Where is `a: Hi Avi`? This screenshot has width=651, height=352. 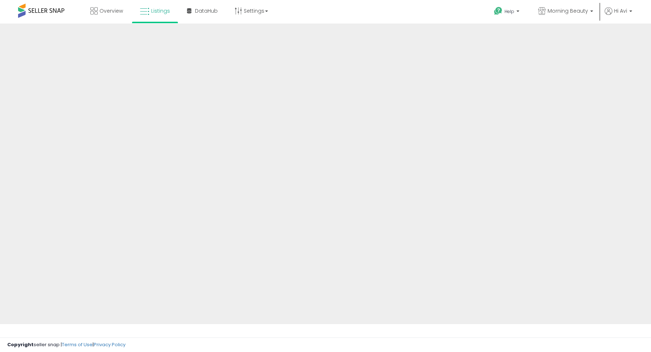
a: Hi Avi is located at coordinates (618, 15).